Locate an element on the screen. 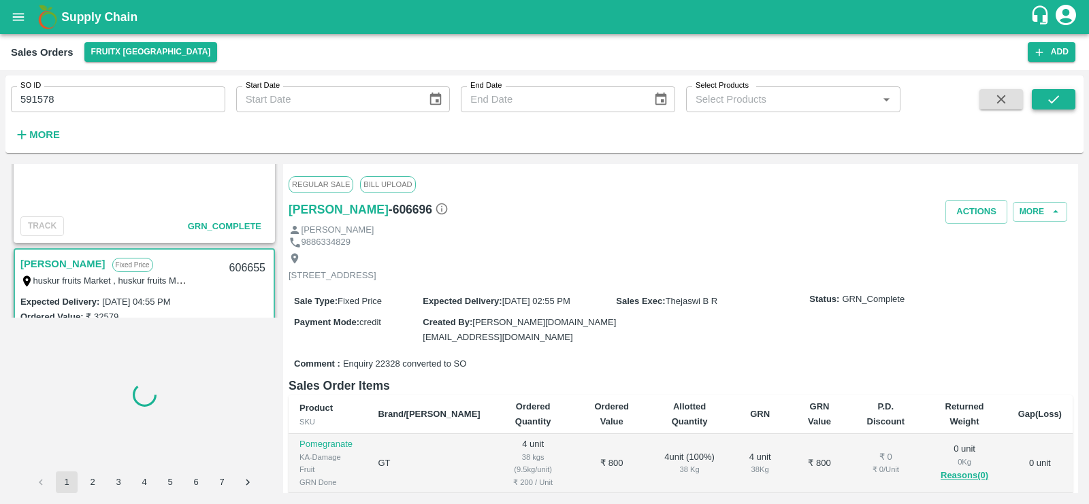 The height and width of the screenshot is (504, 1089). strong: More is located at coordinates (44, 135).